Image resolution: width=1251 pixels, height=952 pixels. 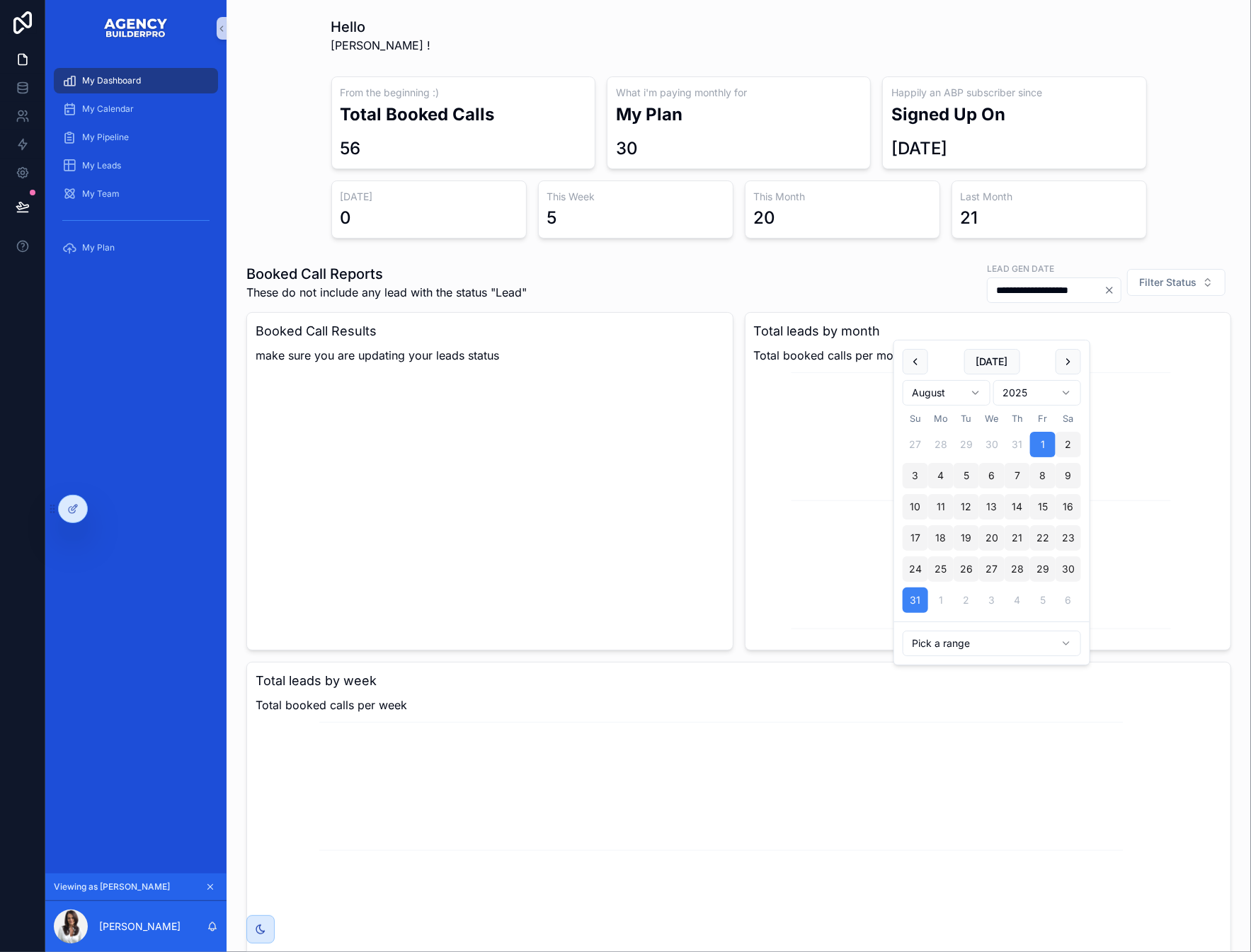 What do you see at coordinates (627, 149) in the screenshot?
I see `div: 30` at bounding box center [627, 149].